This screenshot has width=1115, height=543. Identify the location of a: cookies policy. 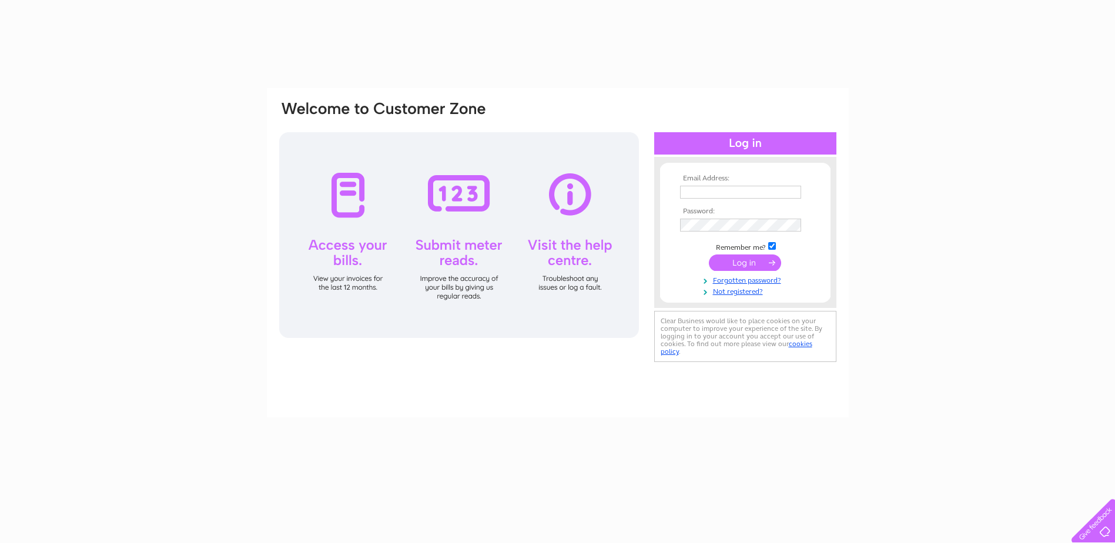
(737, 348).